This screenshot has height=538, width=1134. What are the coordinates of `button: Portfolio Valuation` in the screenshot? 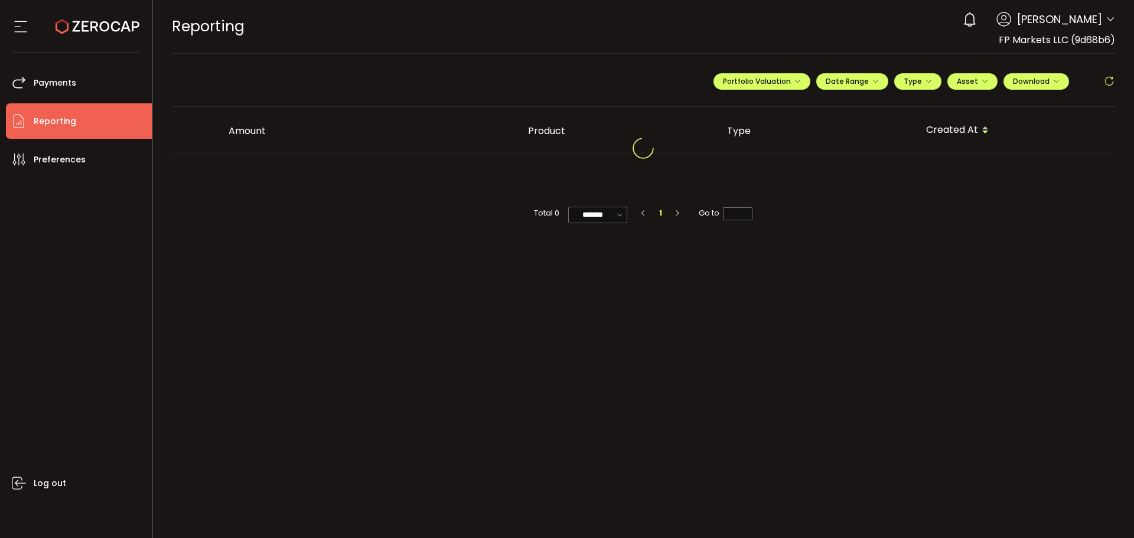 It's located at (762, 81).